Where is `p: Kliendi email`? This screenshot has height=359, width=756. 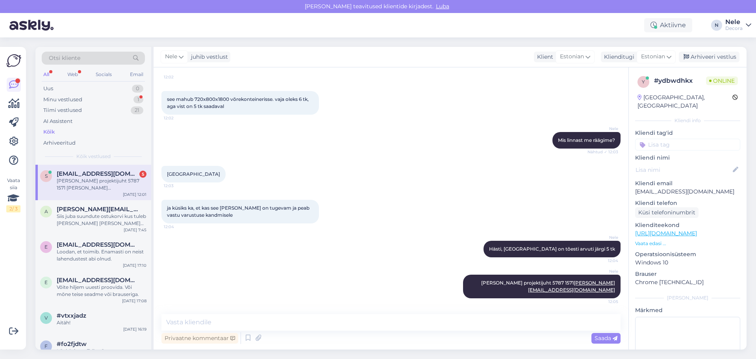
p: Kliendi email is located at coordinates (688, 183).